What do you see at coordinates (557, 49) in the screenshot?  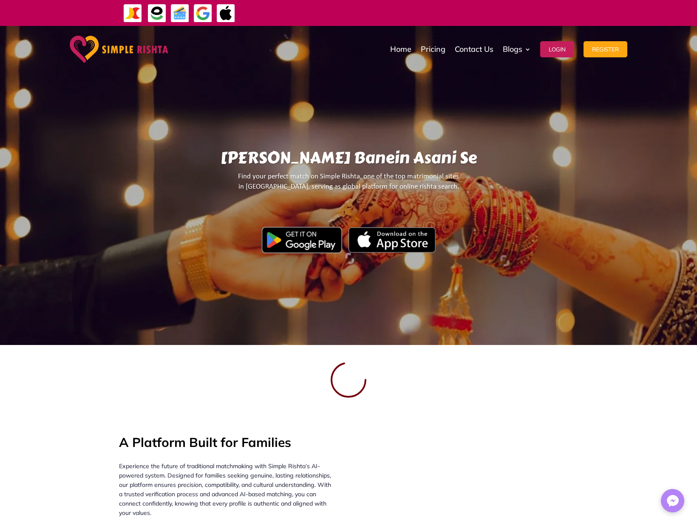 I see `a: Login` at bounding box center [557, 49].